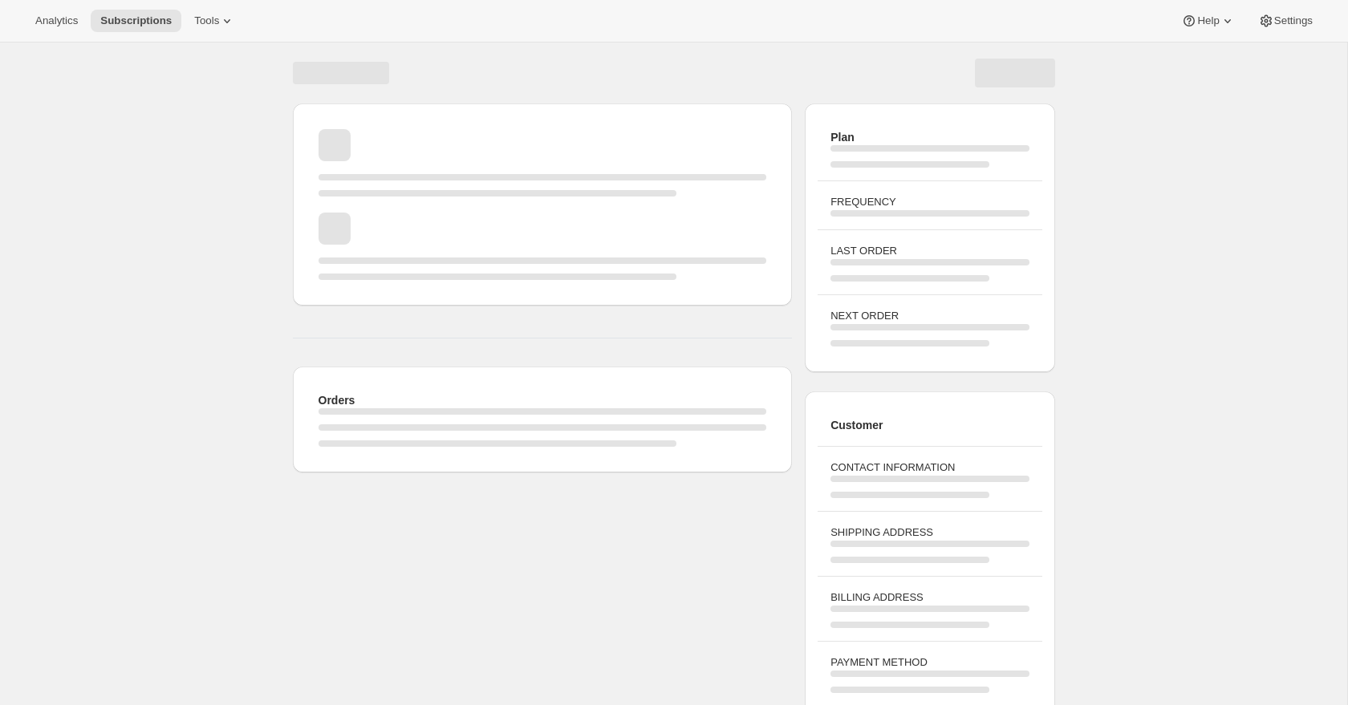 The height and width of the screenshot is (705, 1348). I want to click on h3: CONTACT INFORMATION, so click(929, 468).